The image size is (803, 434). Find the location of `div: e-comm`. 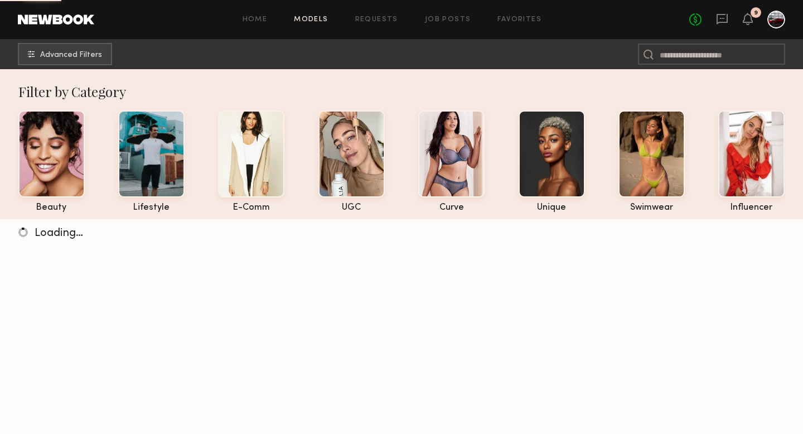

div: e-comm is located at coordinates (251, 207).